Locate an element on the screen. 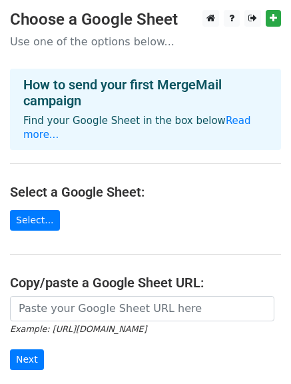 This screenshot has width=291, height=384. a: Select... is located at coordinates (35, 220).